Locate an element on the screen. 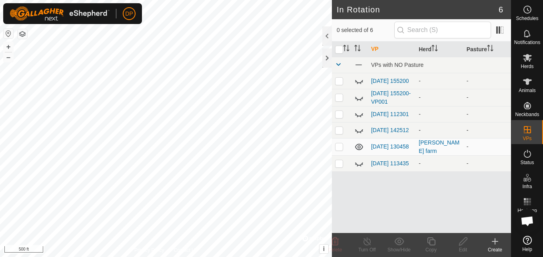  th: Pasture is located at coordinates (487, 49).